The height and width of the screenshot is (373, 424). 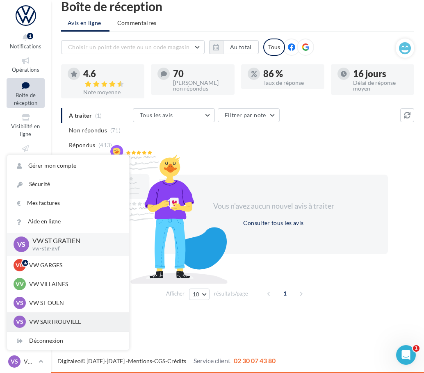 I want to click on button: 10, so click(x=199, y=294).